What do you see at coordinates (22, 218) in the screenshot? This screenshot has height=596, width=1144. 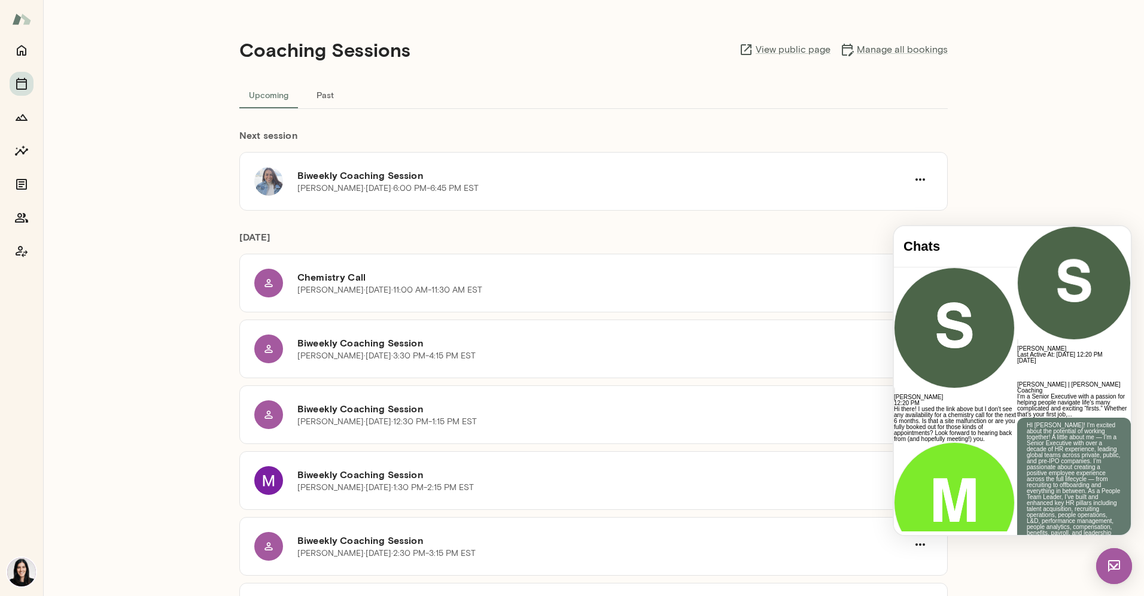 I see `button: Members` at bounding box center [22, 218].